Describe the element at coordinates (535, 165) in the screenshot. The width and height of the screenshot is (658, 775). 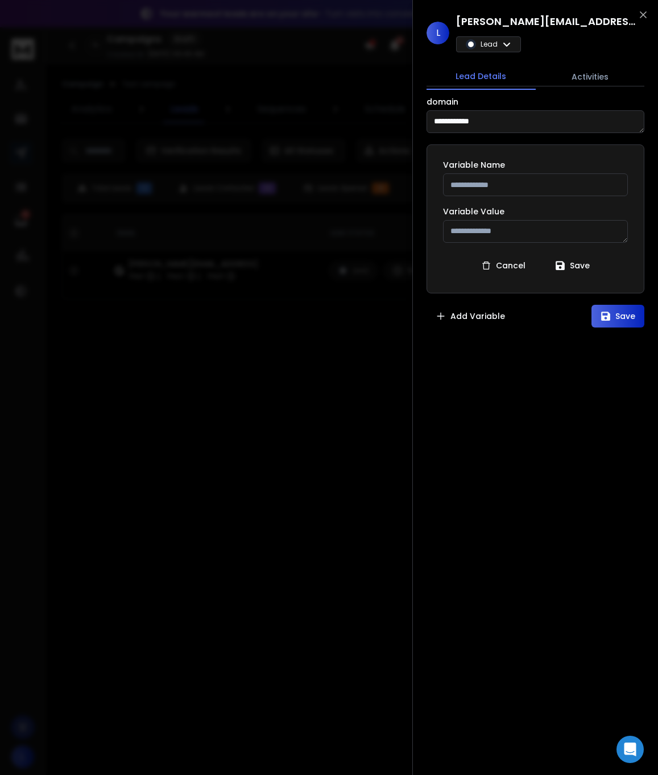
I see `label: Variable Name` at that location.